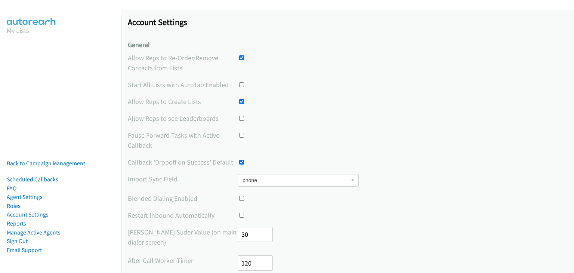 This screenshot has width=574, height=273. I want to click on label: Callback 'Dropoff on Success' Default, so click(183, 162).